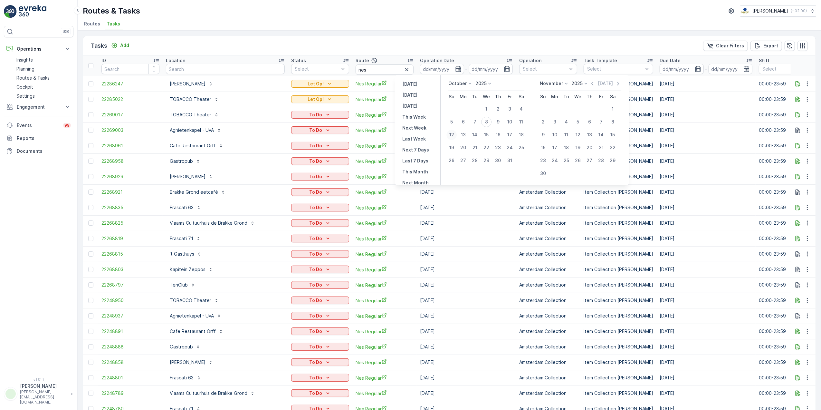 The height and width of the screenshot is (410, 821). Describe the element at coordinates (25, 96) in the screenshot. I see `p: Settings` at that location.